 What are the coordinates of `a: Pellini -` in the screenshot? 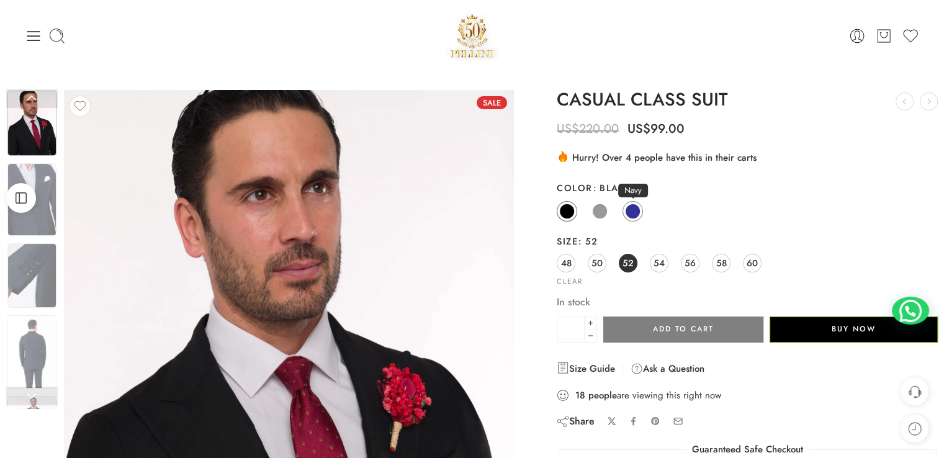 It's located at (472, 35).